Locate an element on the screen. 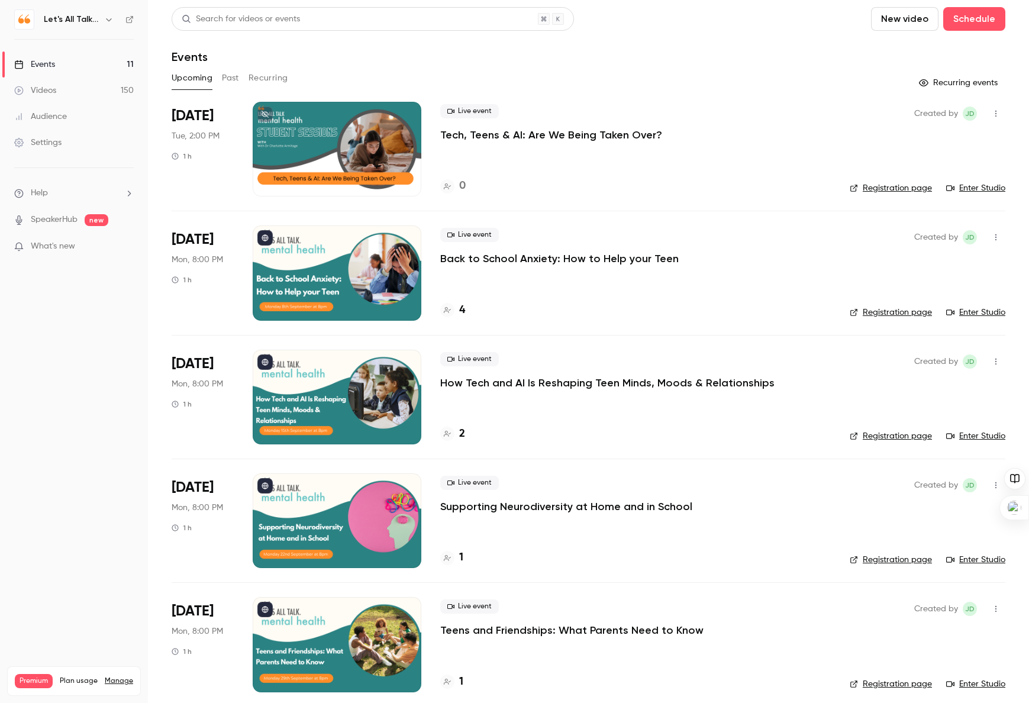  div: Sep 29 Mon, 8:00 PM (Europe/London) is located at coordinates (202, 644).